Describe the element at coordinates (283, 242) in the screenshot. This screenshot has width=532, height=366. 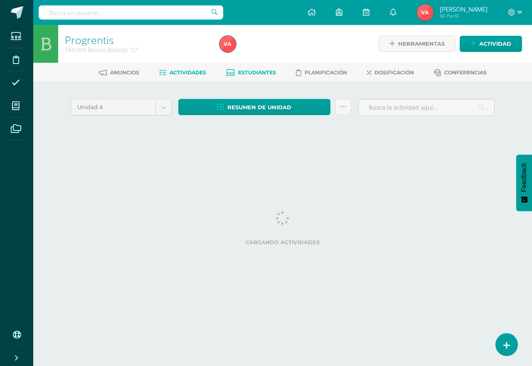
I see `label: Cargando actividades` at that location.